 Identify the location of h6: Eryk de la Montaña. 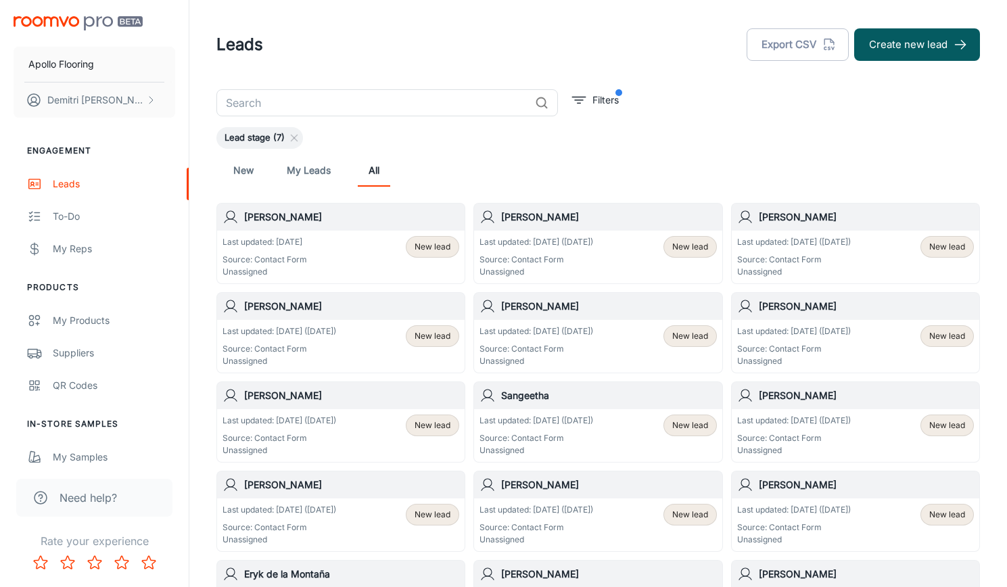
(352, 574).